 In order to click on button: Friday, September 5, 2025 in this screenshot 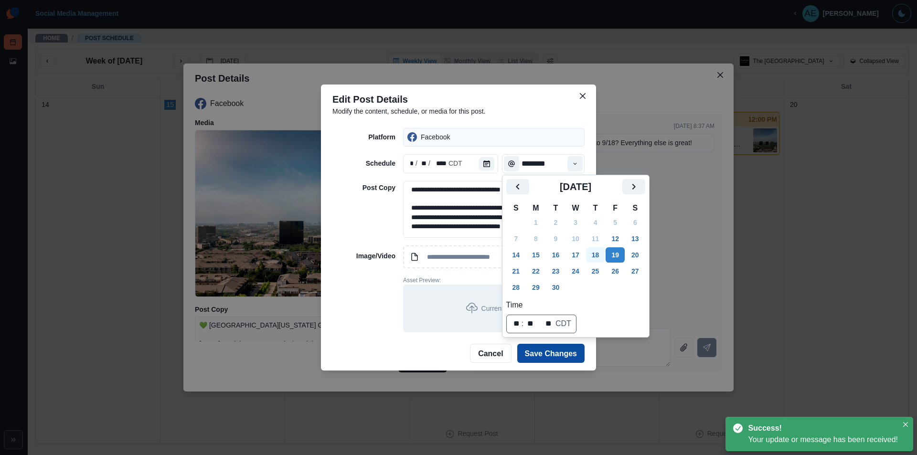, I will do `click(615, 223)`.